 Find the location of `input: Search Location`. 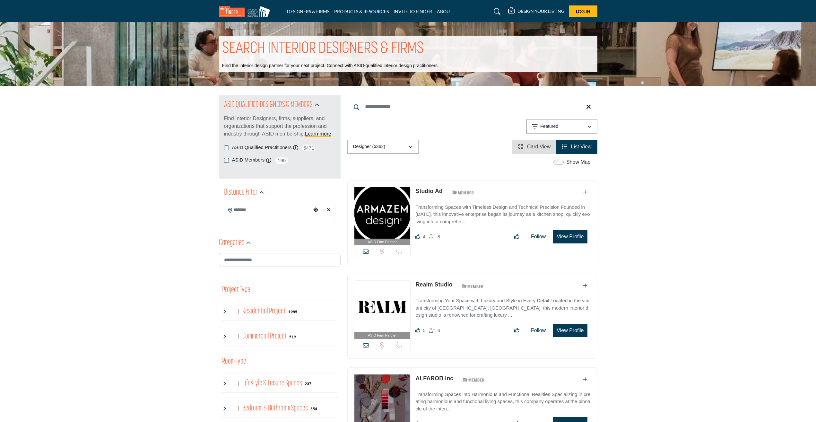

input: Search Location is located at coordinates (268, 210).